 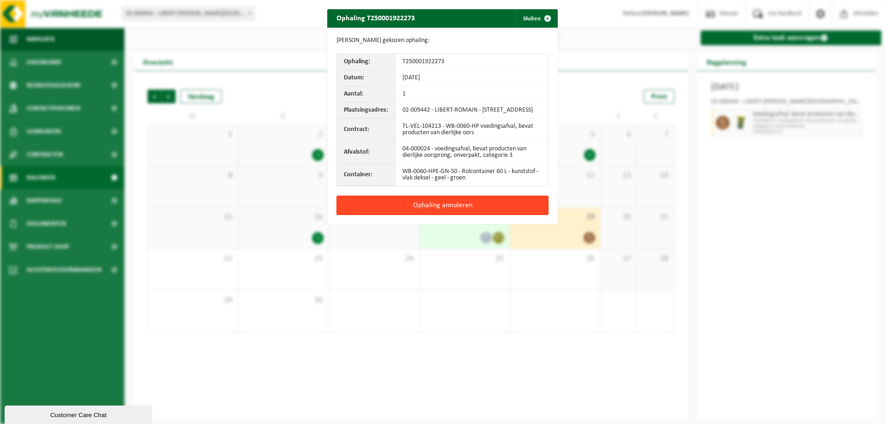 I want to click on button: Ophaling annuleren, so click(x=443, y=205).